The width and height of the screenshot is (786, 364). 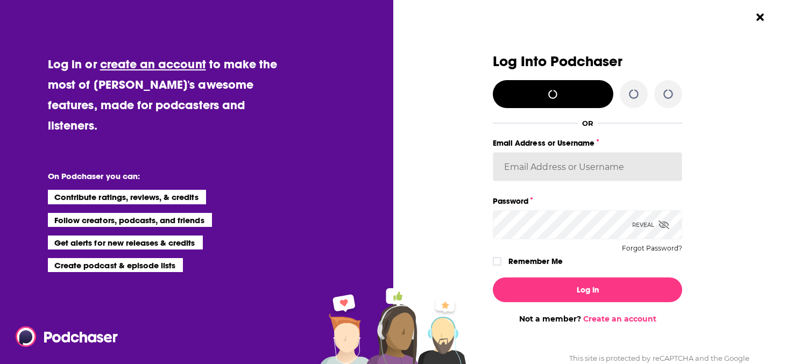 I want to click on li: Get alerts for new releases & credits, so click(x=125, y=243).